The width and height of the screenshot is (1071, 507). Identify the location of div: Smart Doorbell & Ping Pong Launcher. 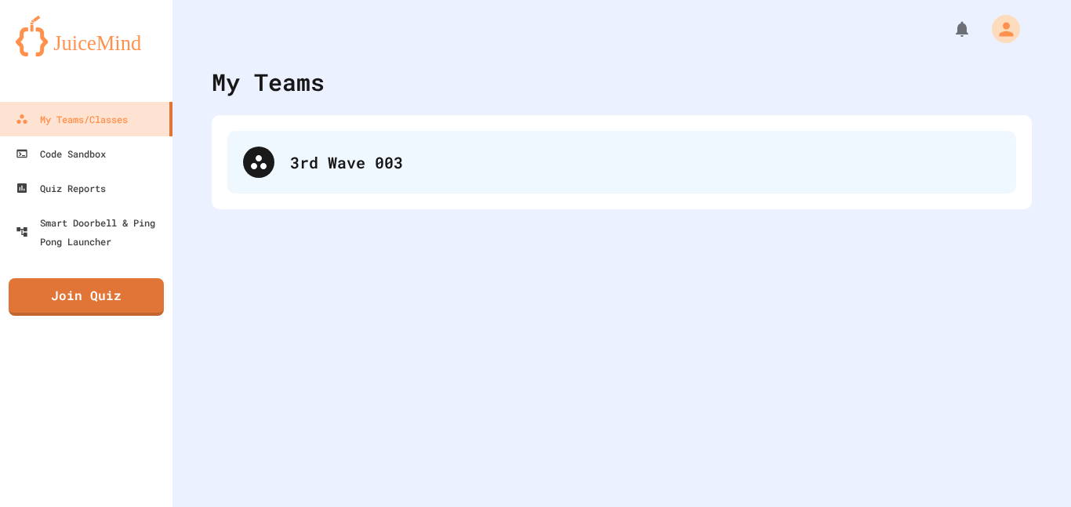
(91, 232).